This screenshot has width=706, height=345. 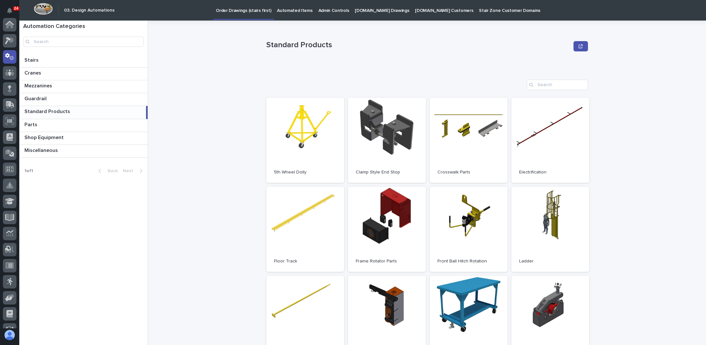 What do you see at coordinates (550, 172) in the screenshot?
I see `p: Electrification` at bounding box center [550, 172].